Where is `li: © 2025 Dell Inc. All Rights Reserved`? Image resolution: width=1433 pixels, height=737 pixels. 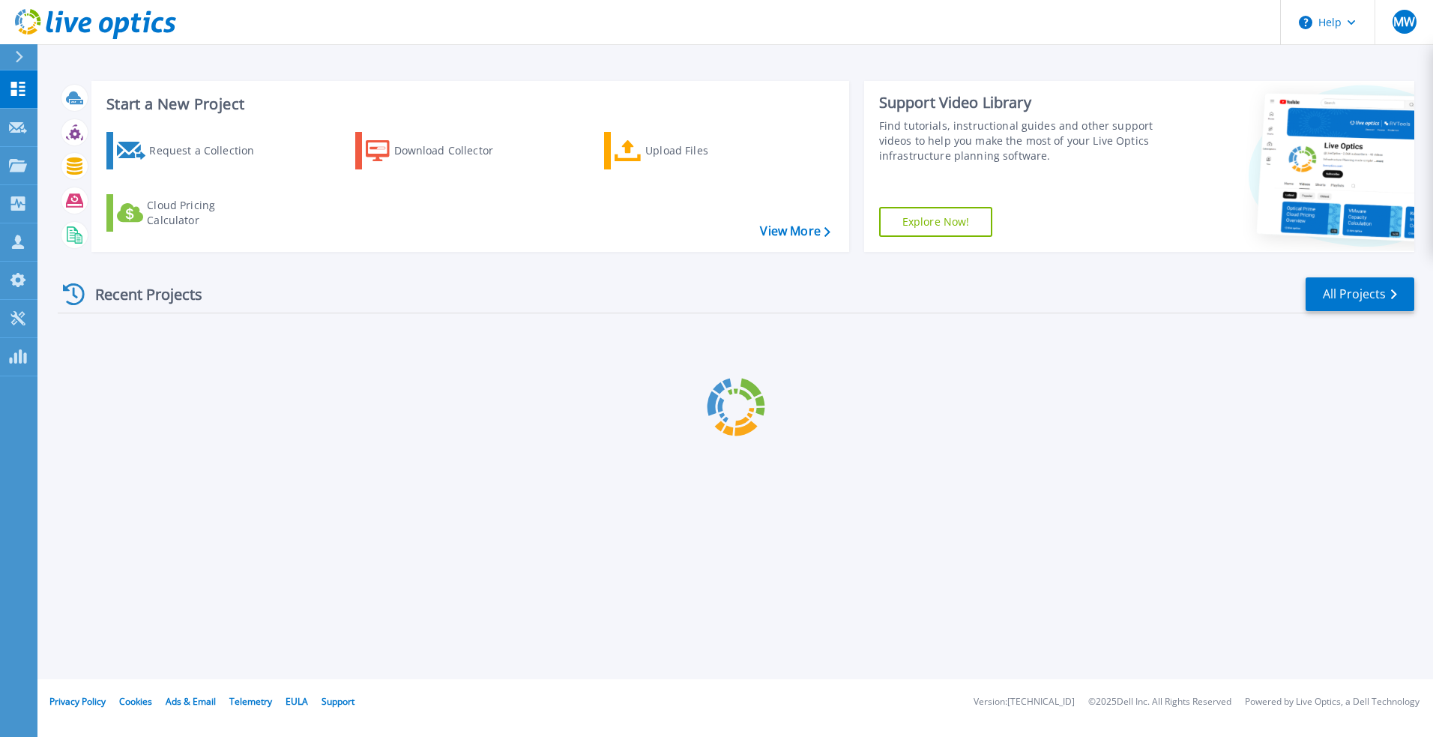
li: © 2025 Dell Inc. All Rights Reserved is located at coordinates (1160, 702).